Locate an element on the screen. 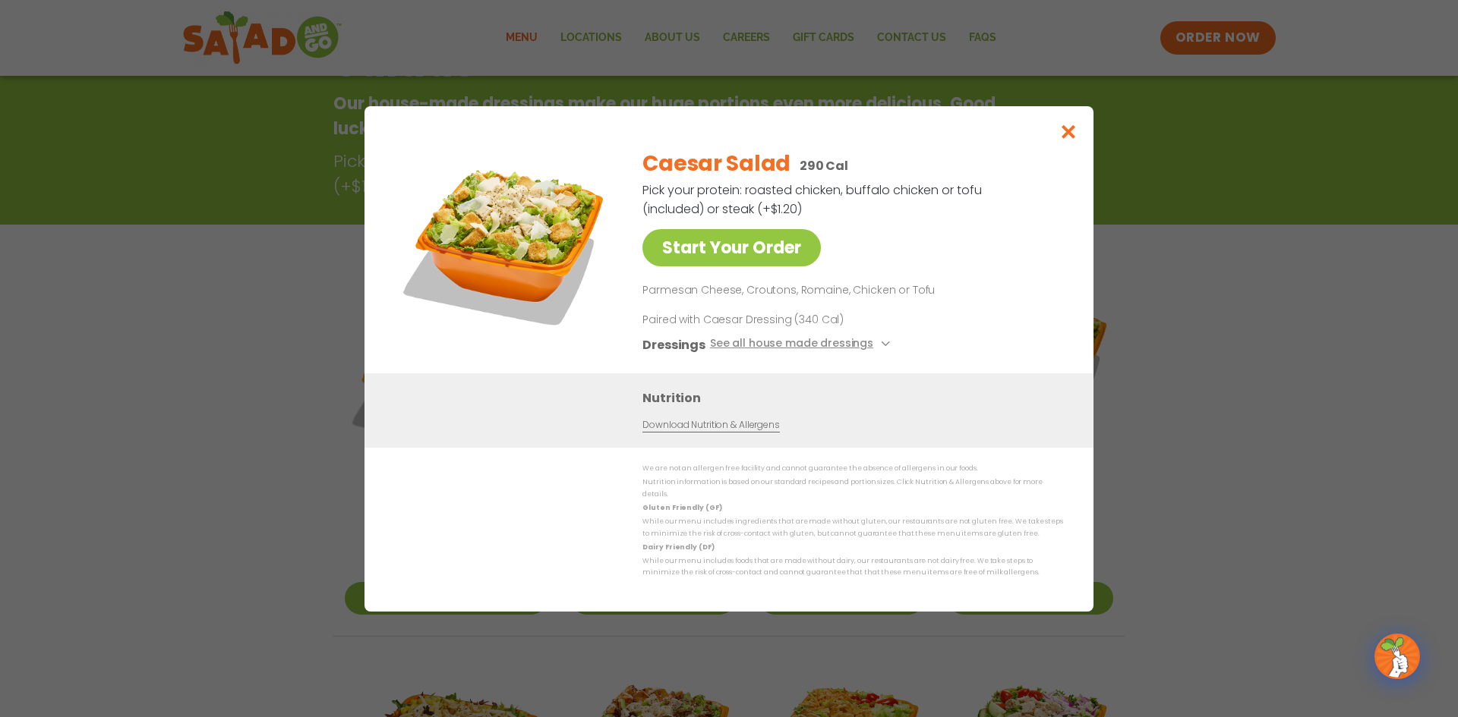 The width and height of the screenshot is (1458, 717). p: 290 Cal is located at coordinates (824, 165).